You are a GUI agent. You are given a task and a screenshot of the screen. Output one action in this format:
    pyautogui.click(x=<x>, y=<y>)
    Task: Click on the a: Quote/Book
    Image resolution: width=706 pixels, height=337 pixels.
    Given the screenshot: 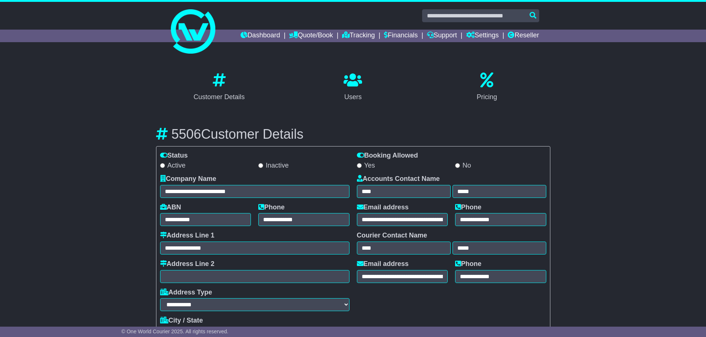 What is the action you would take?
    pyautogui.click(x=311, y=36)
    